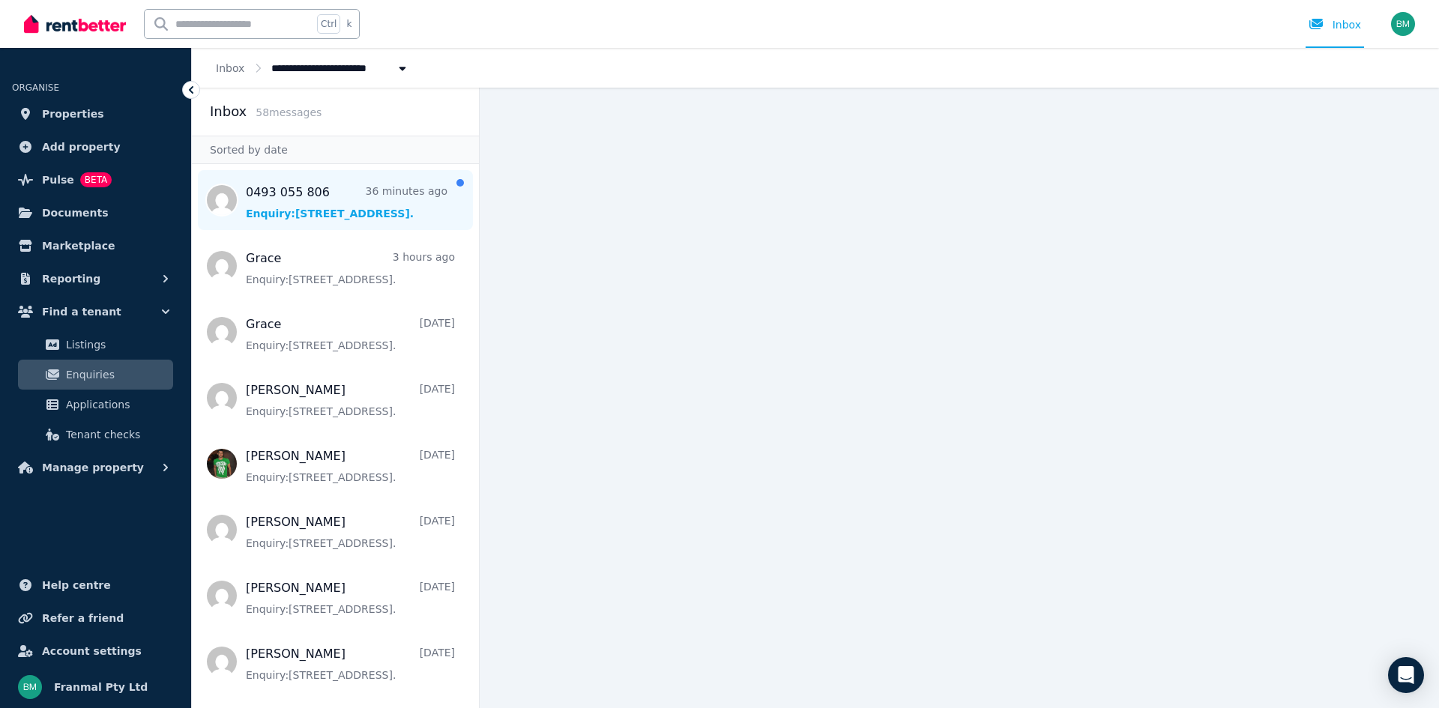 Image resolution: width=1439 pixels, height=708 pixels. Describe the element at coordinates (76, 586) in the screenshot. I see `span: Help centre` at that location.